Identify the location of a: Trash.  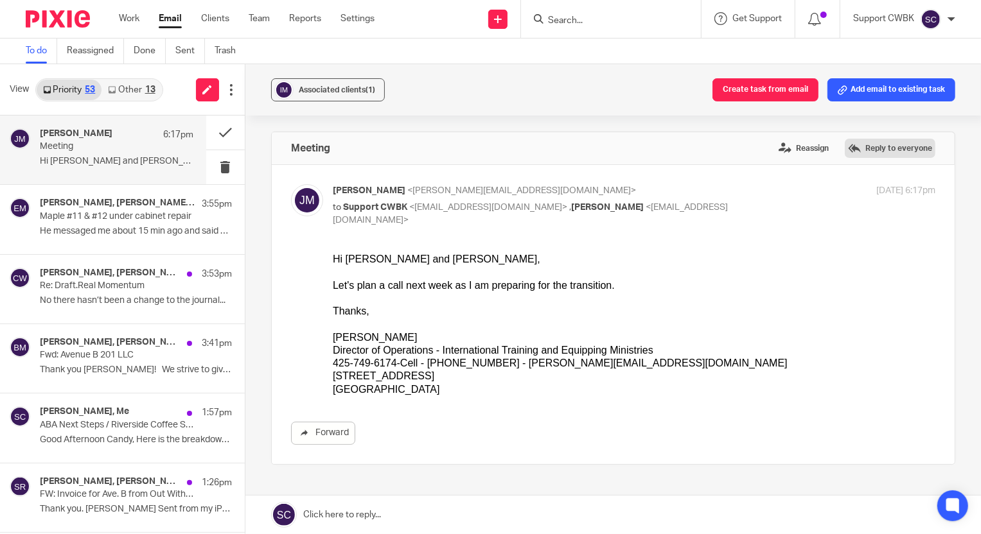
(230, 51).